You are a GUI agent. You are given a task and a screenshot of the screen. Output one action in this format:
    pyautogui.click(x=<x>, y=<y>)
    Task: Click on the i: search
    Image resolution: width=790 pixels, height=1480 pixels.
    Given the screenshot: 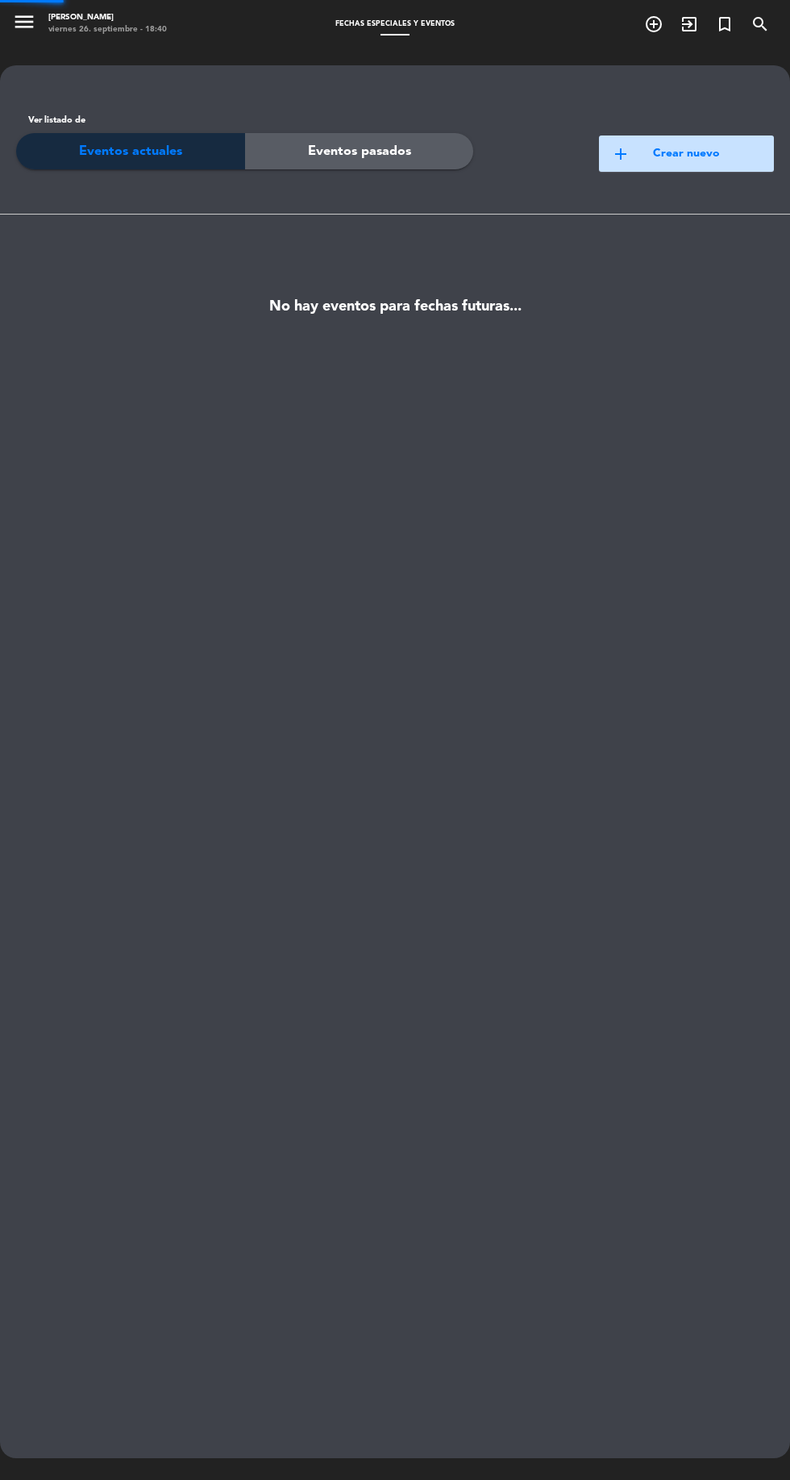 What is the action you would take?
    pyautogui.click(x=761, y=24)
    